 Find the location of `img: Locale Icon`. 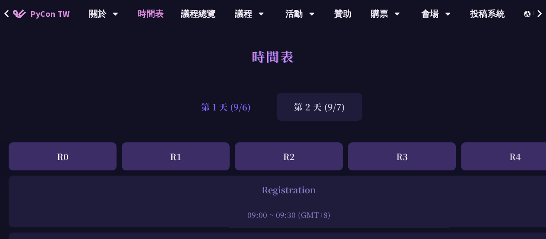

img: Locale Icon is located at coordinates (528, 14).